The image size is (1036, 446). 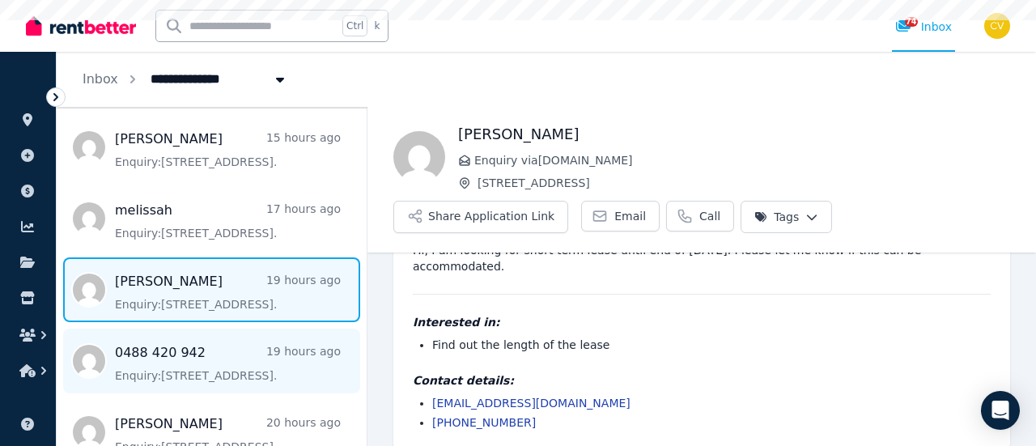 I want to click on h4: Contact details:, so click(x=702, y=381).